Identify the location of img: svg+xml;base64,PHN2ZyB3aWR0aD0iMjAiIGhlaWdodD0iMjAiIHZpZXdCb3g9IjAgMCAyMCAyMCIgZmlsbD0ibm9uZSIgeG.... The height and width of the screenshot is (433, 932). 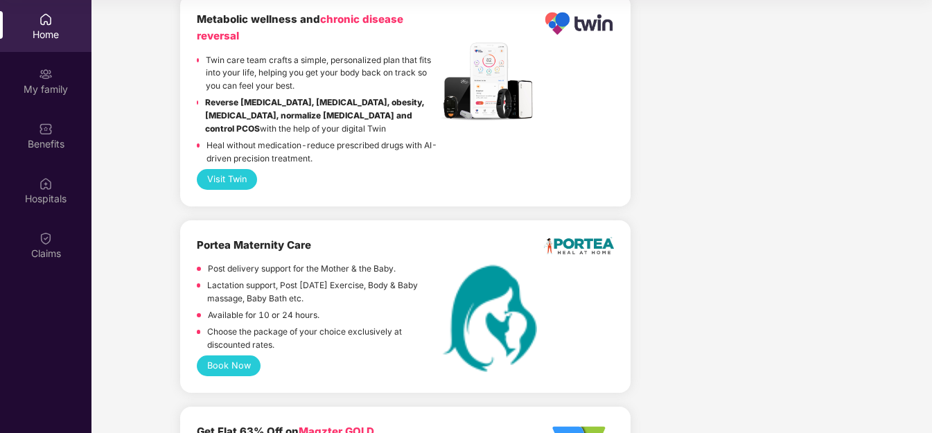
(46, 74).